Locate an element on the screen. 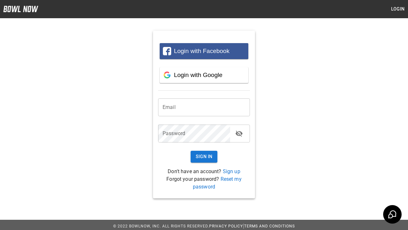 This screenshot has width=408, height=230. a: Reset my password is located at coordinates (217, 182).